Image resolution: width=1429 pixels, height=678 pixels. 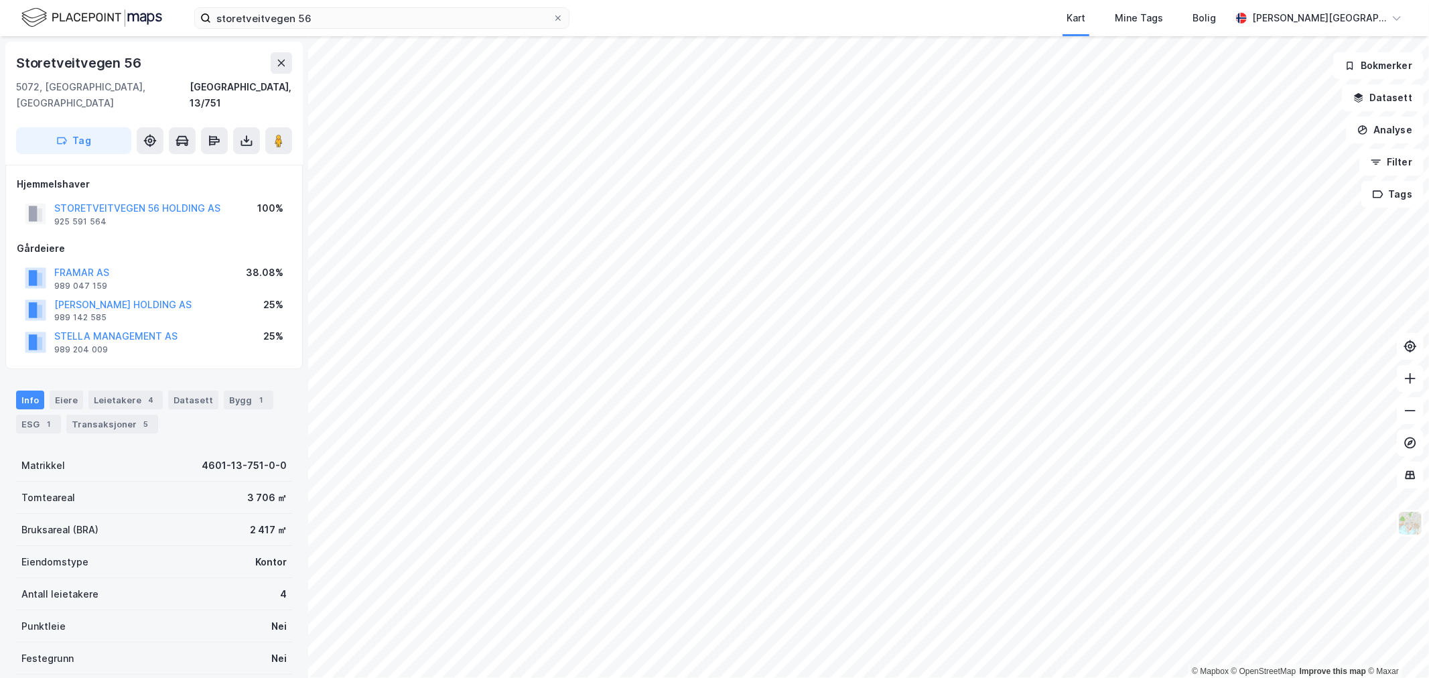 I want to click on div: Hjemmelshaver, so click(x=154, y=184).